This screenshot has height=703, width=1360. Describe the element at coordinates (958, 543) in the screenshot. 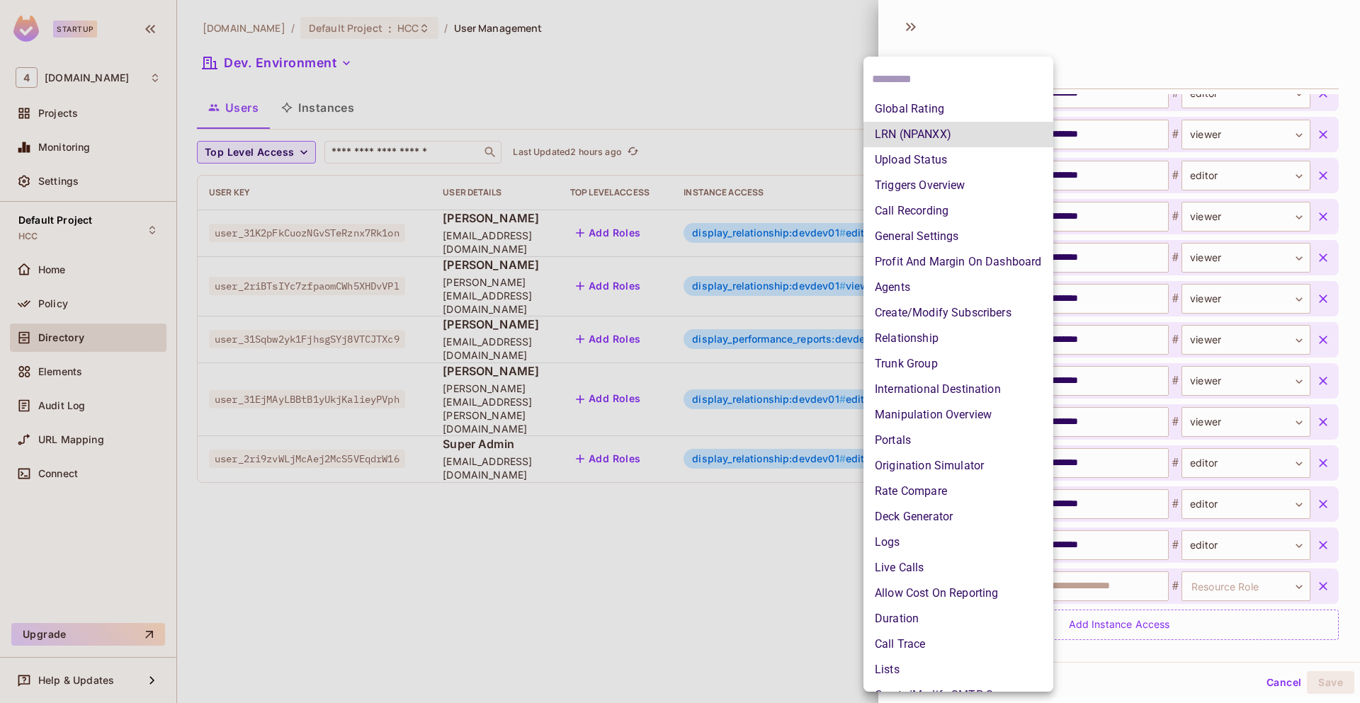

I see `li: Logs` at that location.